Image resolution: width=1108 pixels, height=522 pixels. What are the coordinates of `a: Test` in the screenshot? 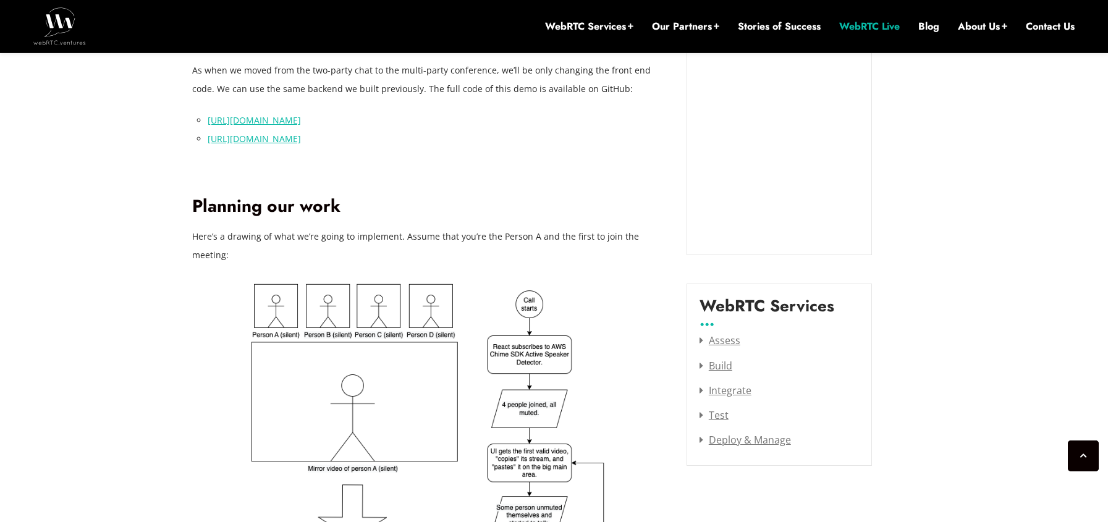 It's located at (714, 415).